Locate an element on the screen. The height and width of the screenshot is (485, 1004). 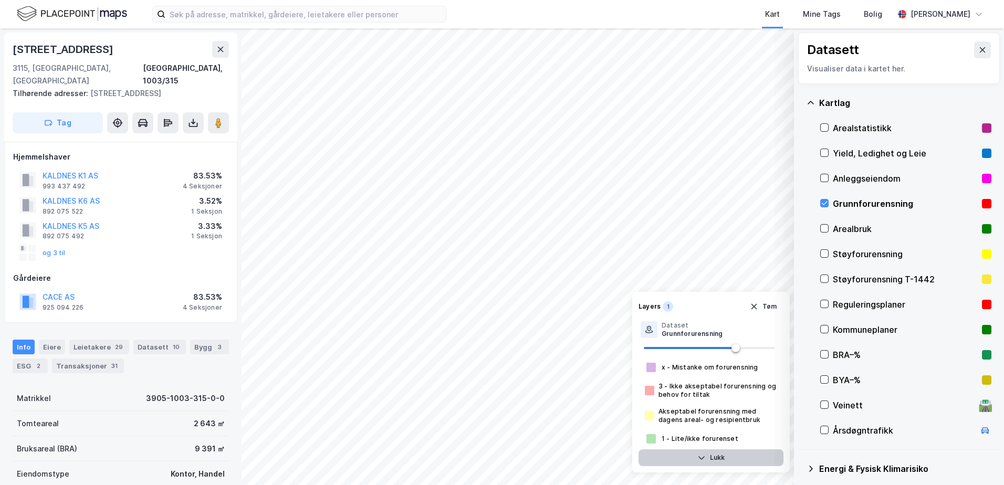
div: 3 is located at coordinates (220, 347).